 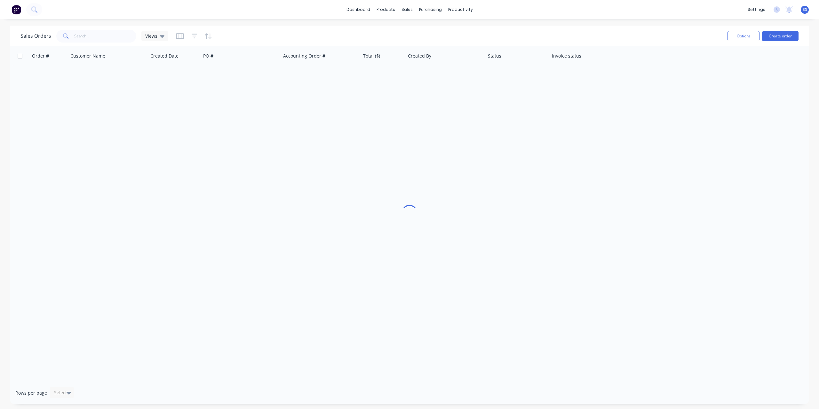 What do you see at coordinates (358, 10) in the screenshot?
I see `a: dashboard` at bounding box center [358, 10].